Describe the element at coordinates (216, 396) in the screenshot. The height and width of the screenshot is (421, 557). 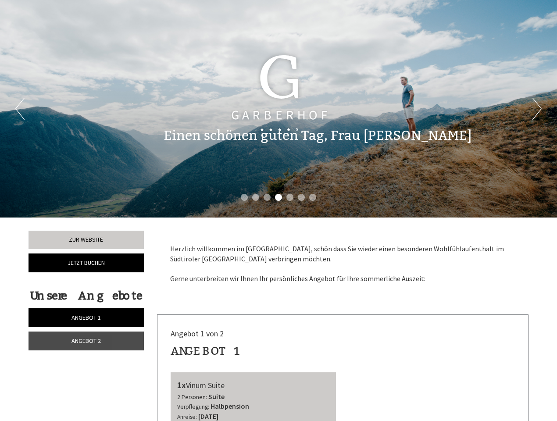
I see `b: Suite` at that location.